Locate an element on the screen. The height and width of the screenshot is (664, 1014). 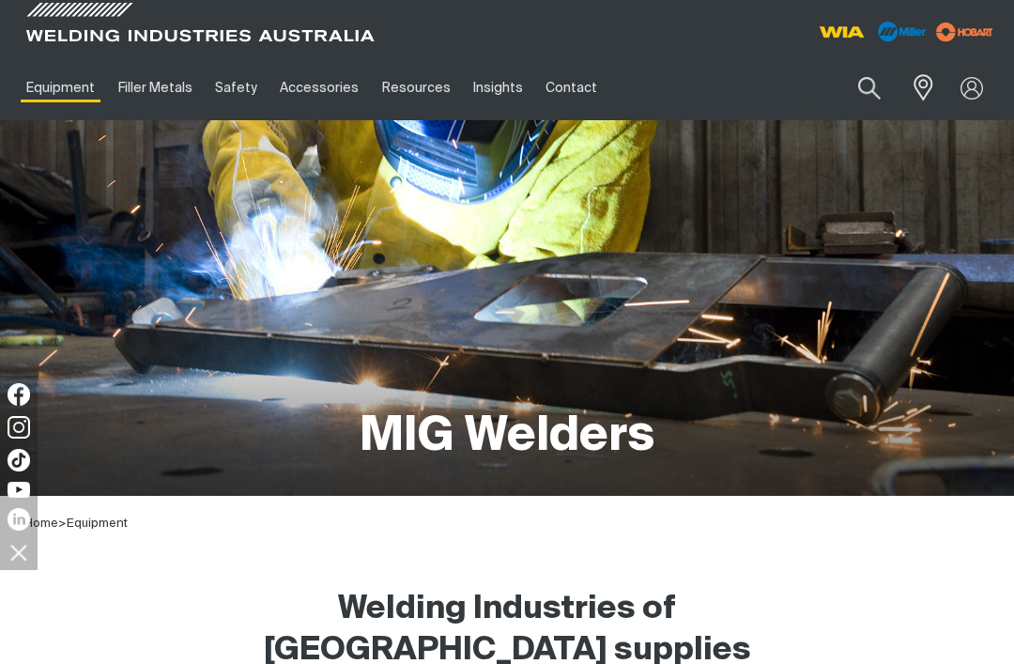
img: Facebook is located at coordinates (19, 394).